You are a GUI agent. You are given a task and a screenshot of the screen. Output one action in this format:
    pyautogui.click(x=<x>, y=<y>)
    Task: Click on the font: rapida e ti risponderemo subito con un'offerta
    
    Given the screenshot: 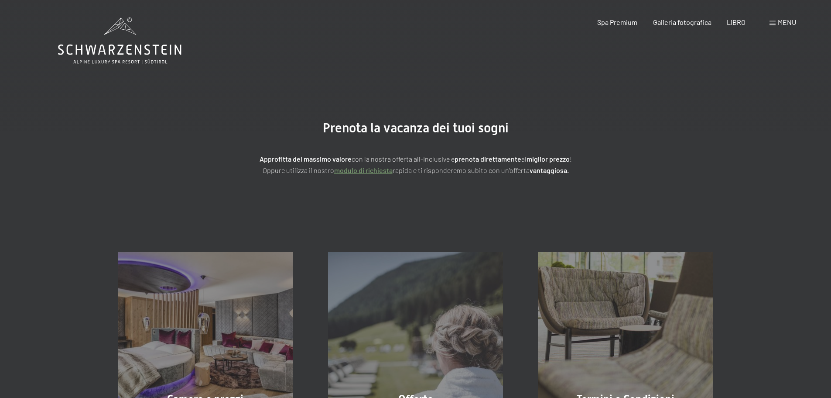 What is the action you would take?
    pyautogui.click(x=461, y=170)
    